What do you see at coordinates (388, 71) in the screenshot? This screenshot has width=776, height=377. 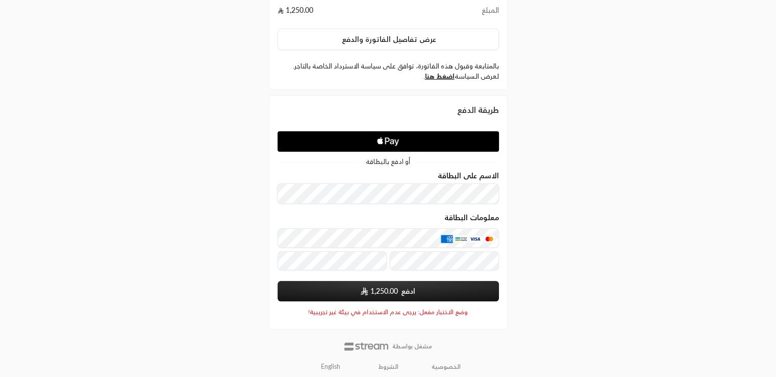 I see `label: بالمتابعة وقبول هذه الفاتورة، توافق على سياسة الاسترداد الخاصة بالتاجر. لعرض السياسة .` at bounding box center [388, 71].